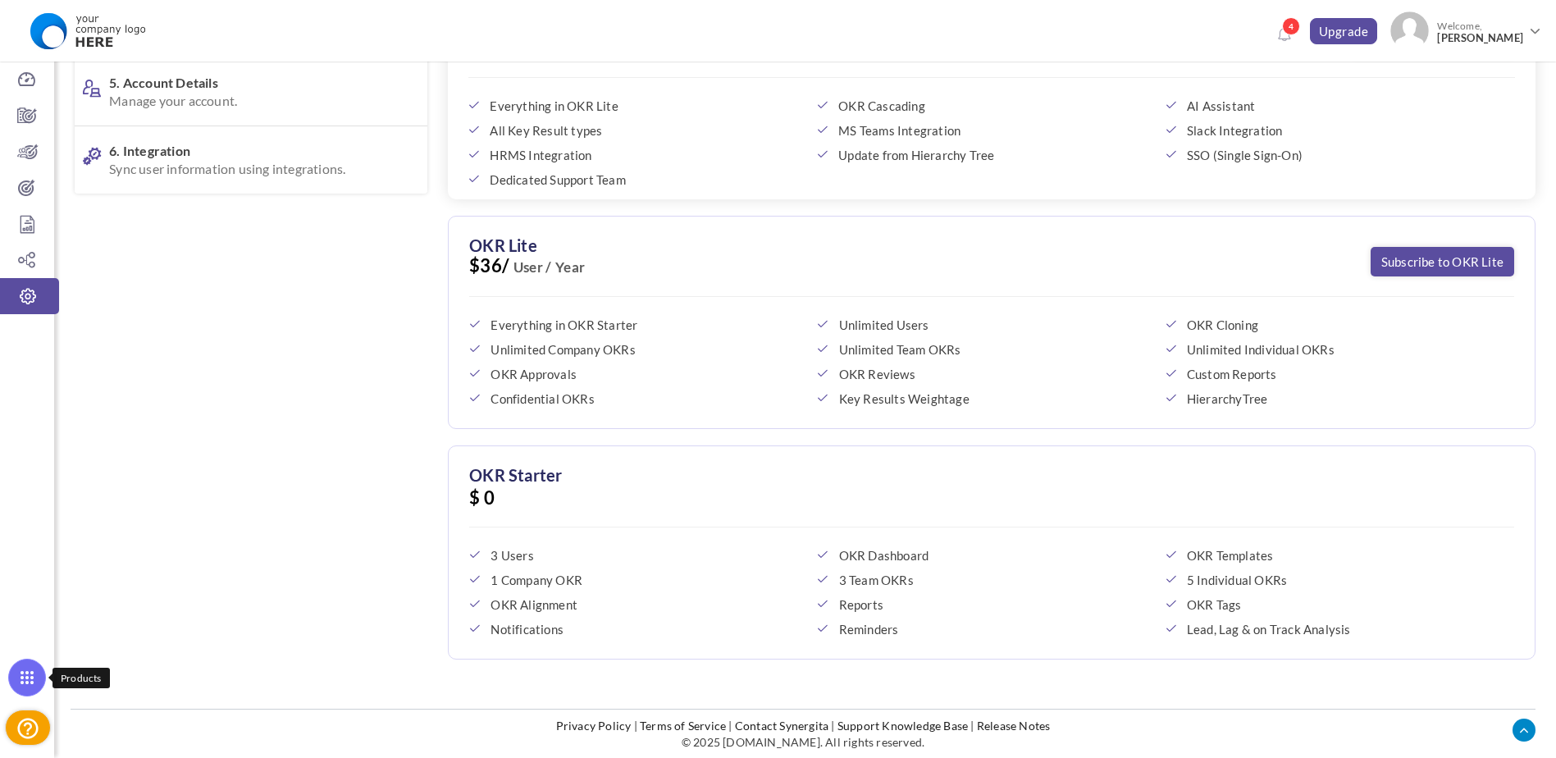 The height and width of the screenshot is (758, 1556). I want to click on span: 4, so click(1291, 26).